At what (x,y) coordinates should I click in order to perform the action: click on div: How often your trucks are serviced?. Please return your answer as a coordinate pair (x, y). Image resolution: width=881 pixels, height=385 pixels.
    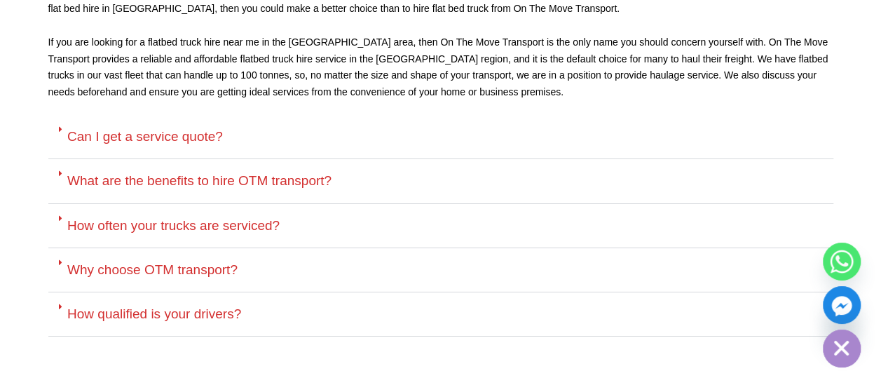
    Looking at the image, I should click on (441, 226).